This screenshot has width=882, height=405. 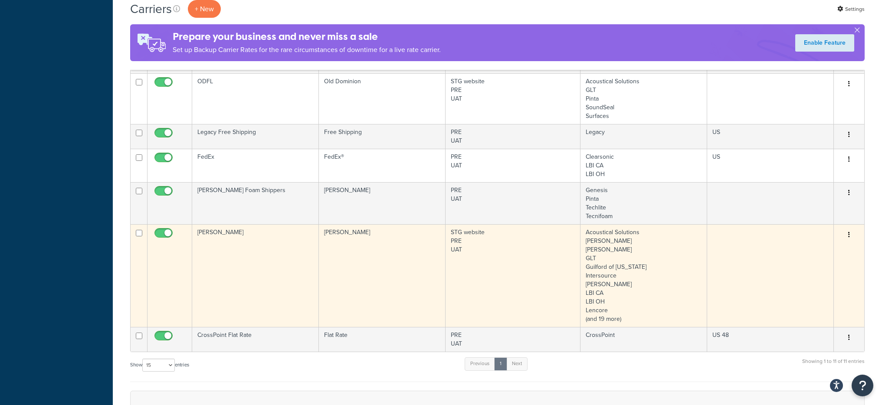 I want to click on td: CrossPoint Flat Rate, so click(x=256, y=339).